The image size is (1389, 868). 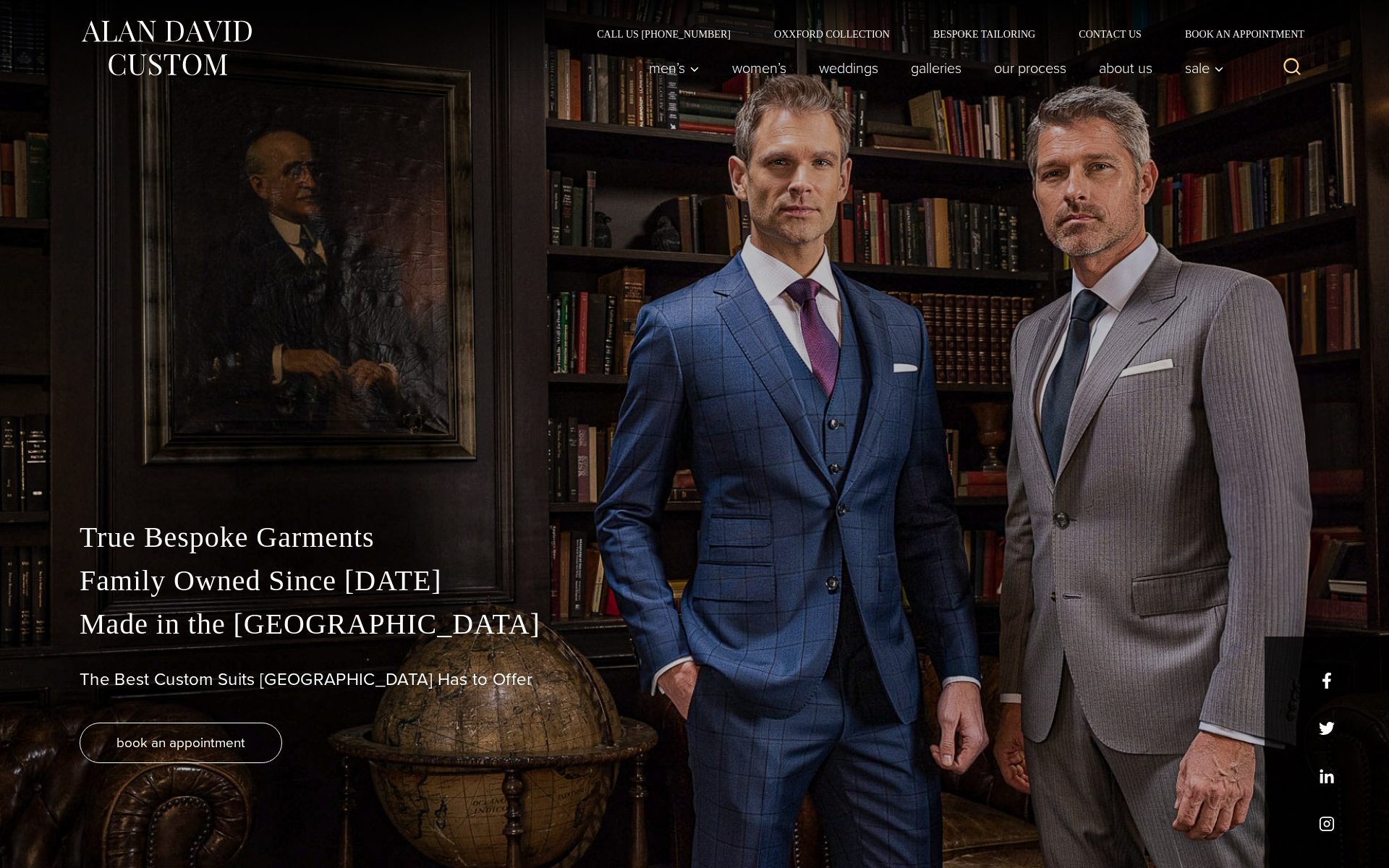 What do you see at coordinates (181, 742) in the screenshot?
I see `span: book an appointment` at bounding box center [181, 742].